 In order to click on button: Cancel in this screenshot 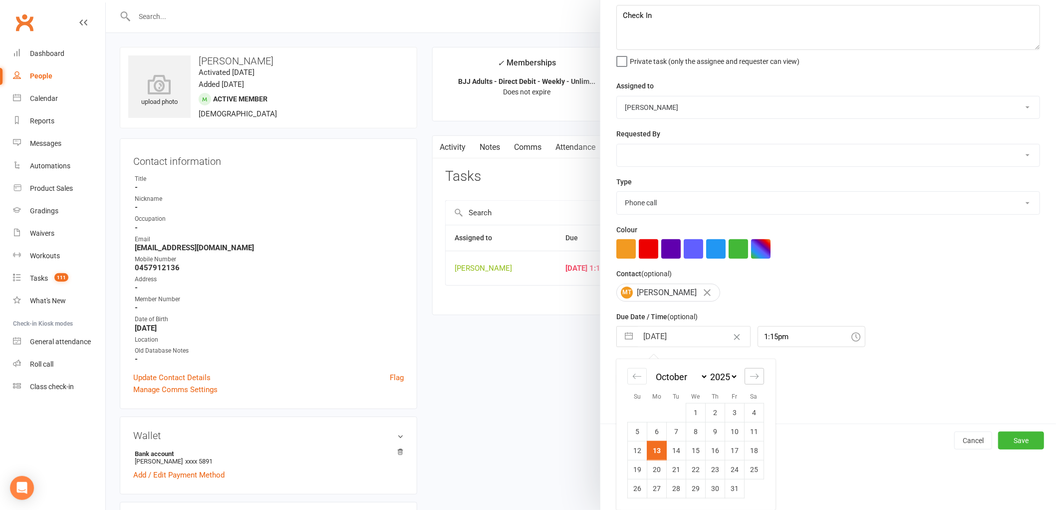, I will do `click(974, 440)`.